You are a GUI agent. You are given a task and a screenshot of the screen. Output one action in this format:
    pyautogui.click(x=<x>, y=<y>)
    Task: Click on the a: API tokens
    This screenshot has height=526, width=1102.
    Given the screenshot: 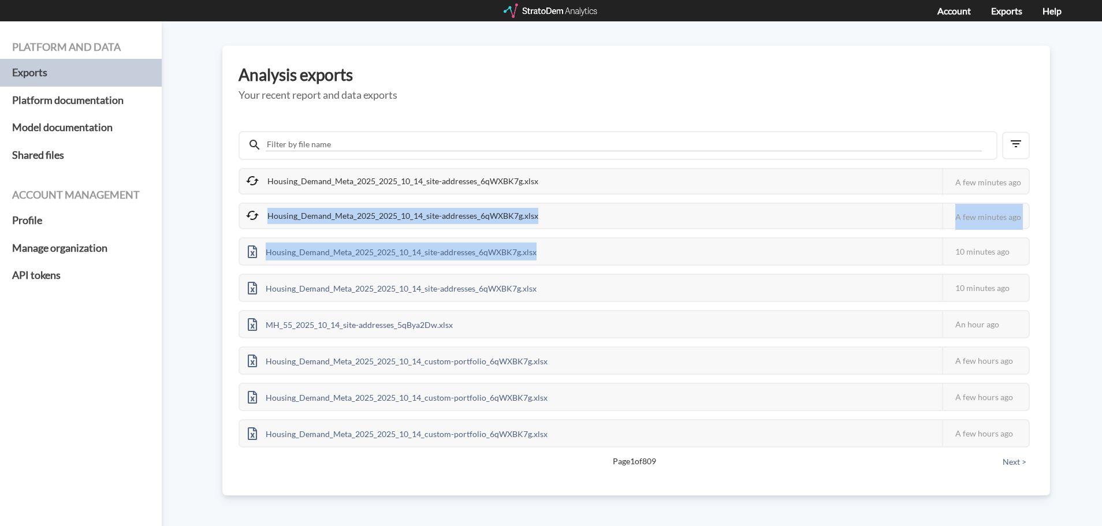 What is the action you would take?
    pyautogui.click(x=81, y=275)
    